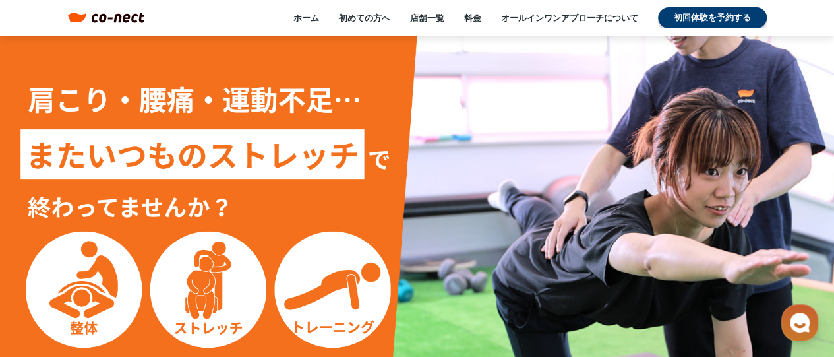 The width and height of the screenshot is (834, 357). Describe the element at coordinates (129, 264) in the screenshot. I see `a: チャット` at that location.